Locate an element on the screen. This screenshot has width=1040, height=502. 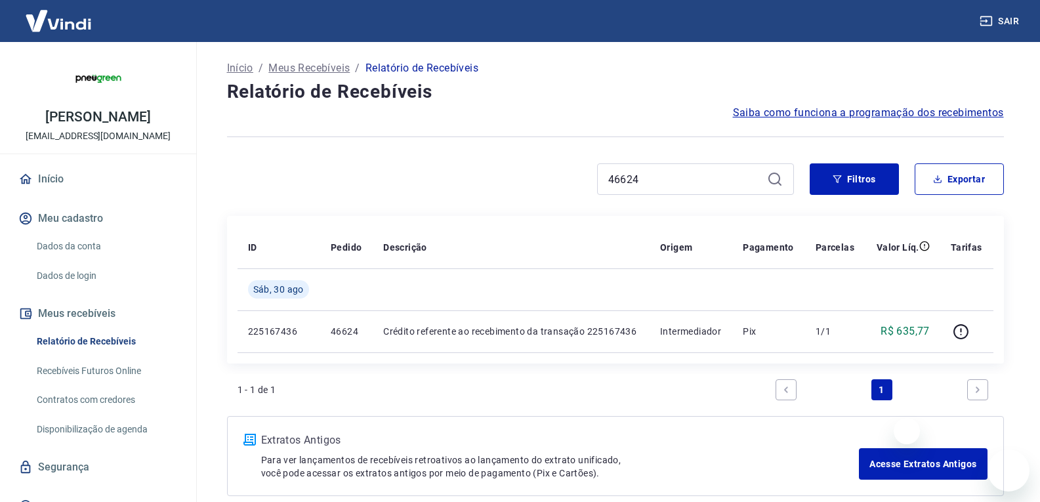
p: Descrição is located at coordinates (405, 247).